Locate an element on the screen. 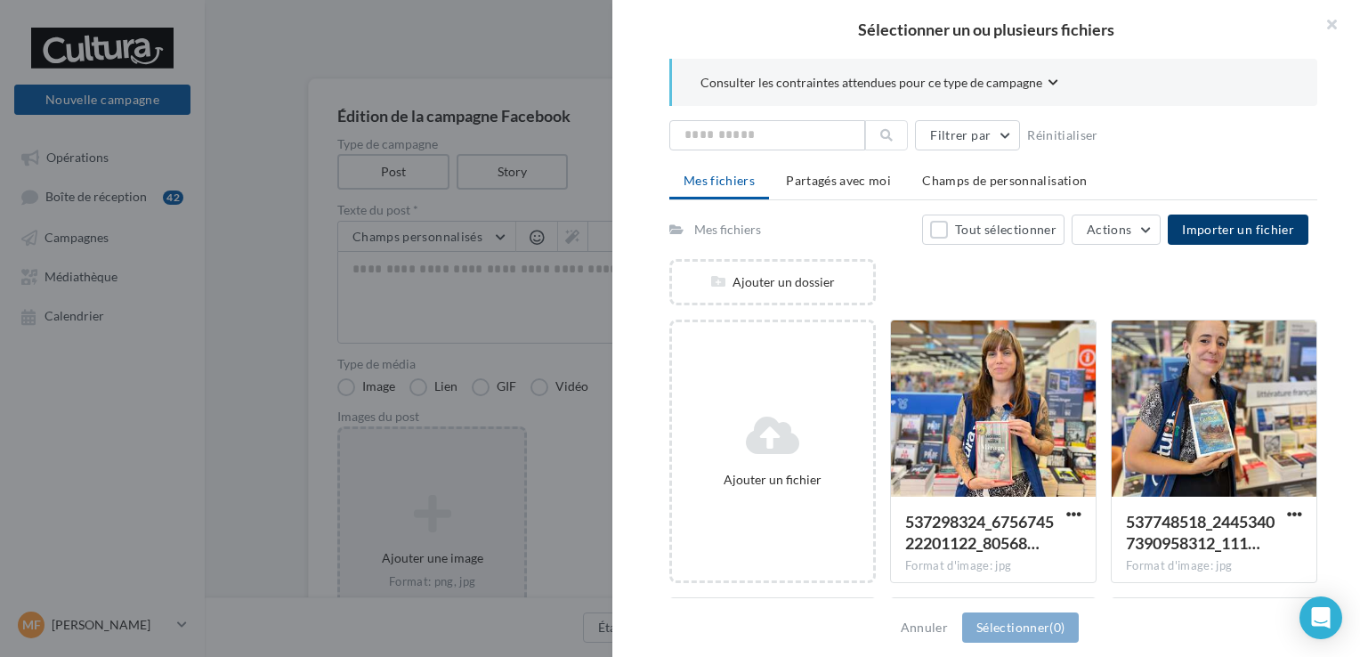 This screenshot has height=657, width=1360. span: Mes fichiers is located at coordinates (719, 180).